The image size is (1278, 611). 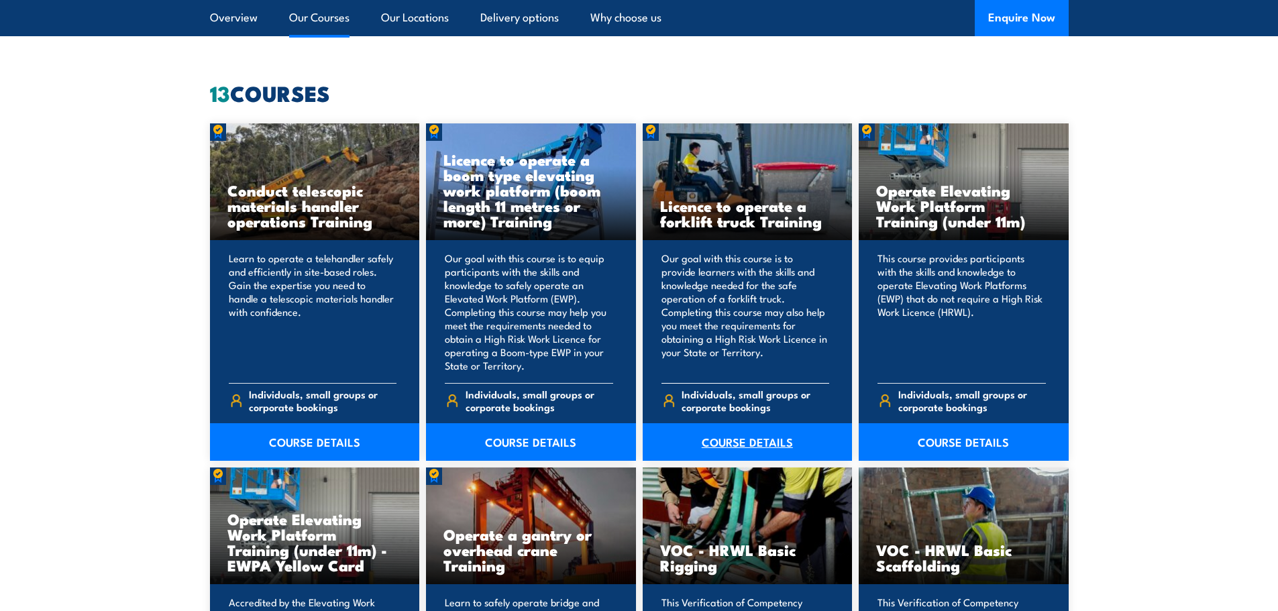 What do you see at coordinates (964, 558) in the screenshot?
I see `h3: VOC - HRWL Basic Scaffolding` at bounding box center [964, 558].